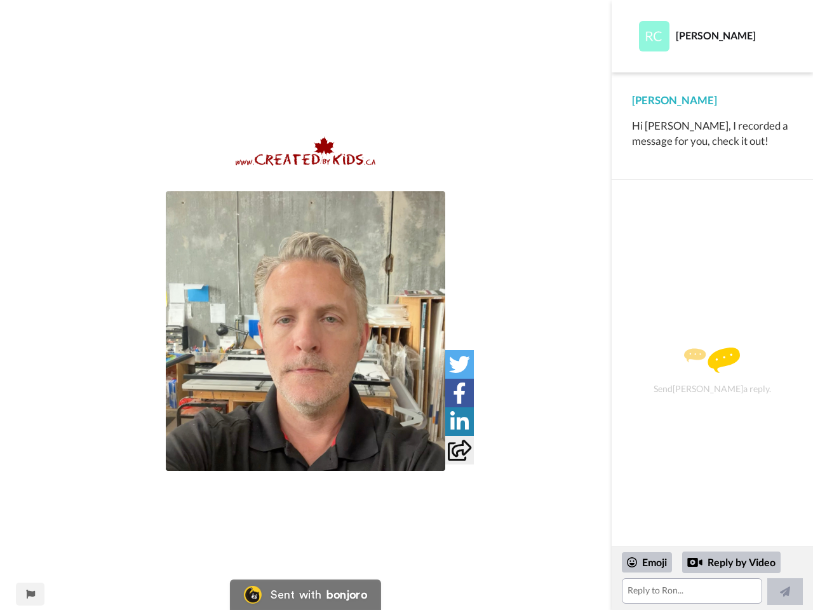 Image resolution: width=813 pixels, height=610 pixels. Describe the element at coordinates (253, 594) in the screenshot. I see `img: Bonjoro Logo` at that location.